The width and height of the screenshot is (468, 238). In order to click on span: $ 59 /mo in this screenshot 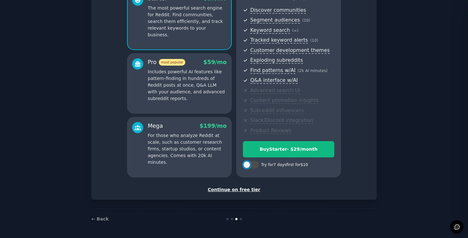, I will do `click(215, 62)`.